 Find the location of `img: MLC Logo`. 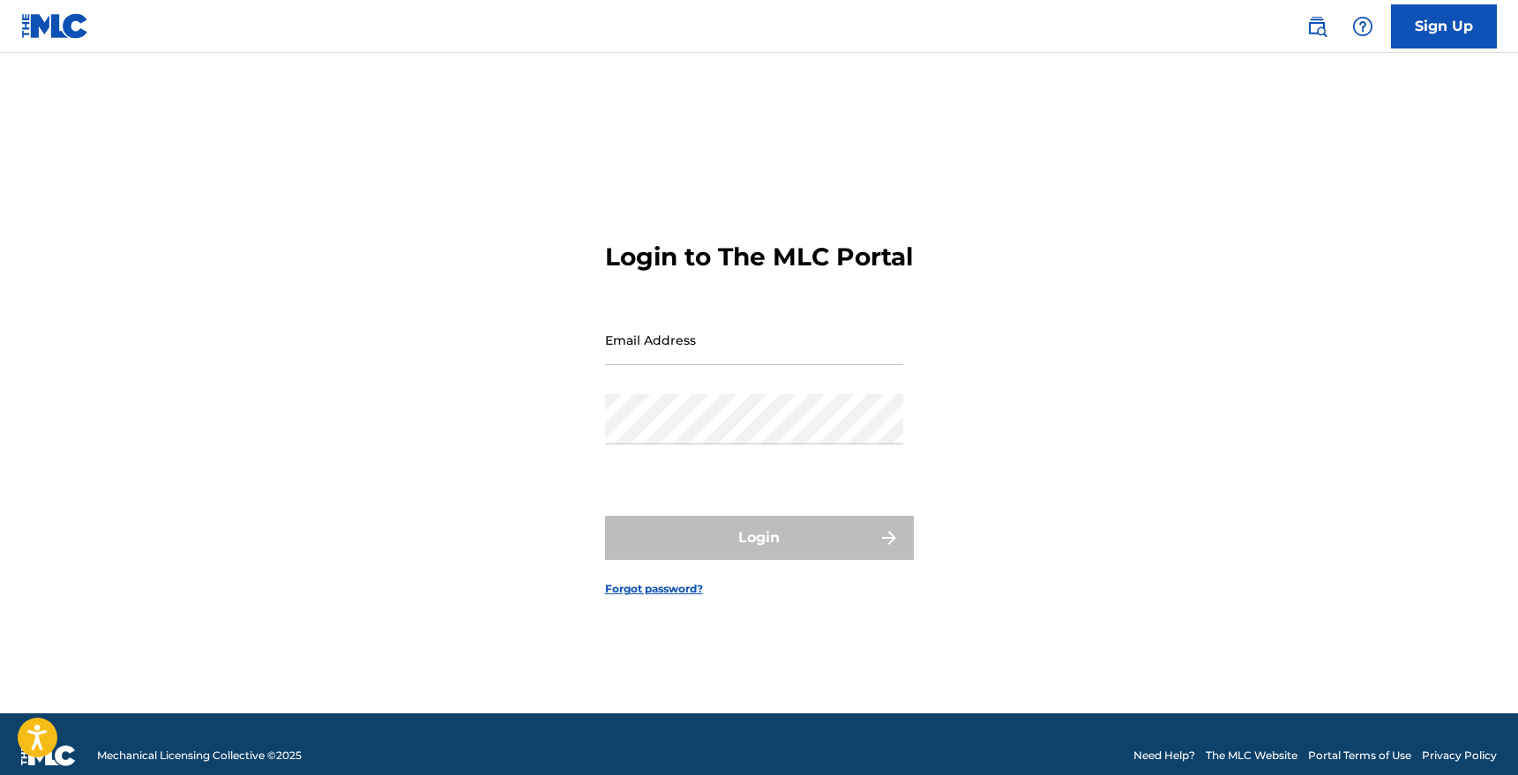

img: MLC Logo is located at coordinates (55, 26).